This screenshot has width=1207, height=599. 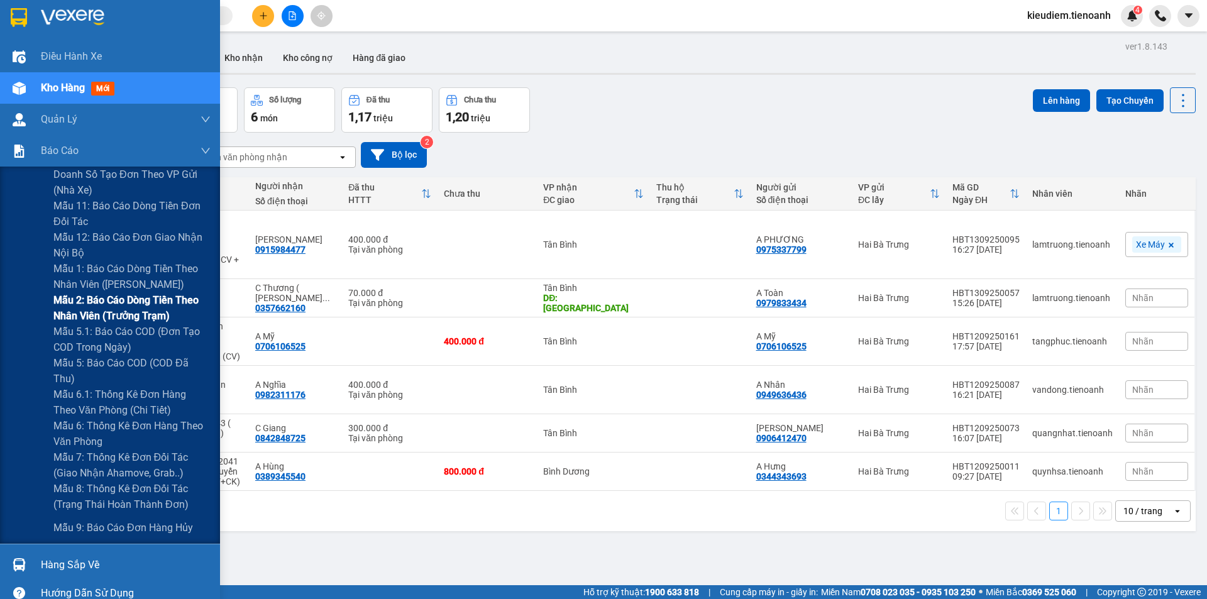 I want to click on span: Mẫu 5.1: Báo cáo COD (Đơn tạo COD trong ngày), so click(x=132, y=339).